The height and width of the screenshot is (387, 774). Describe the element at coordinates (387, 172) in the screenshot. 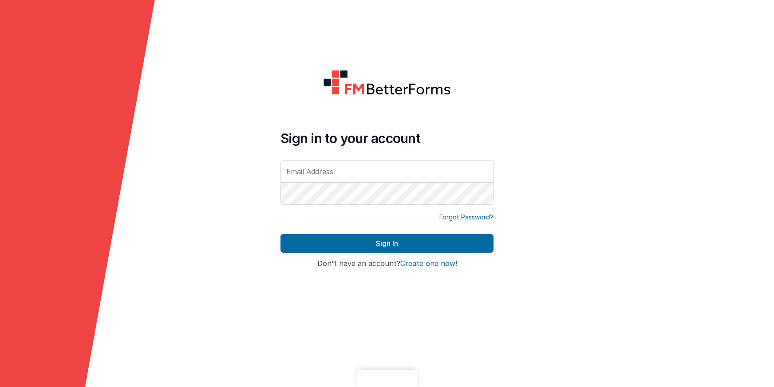

I see `input: Email Address` at that location.